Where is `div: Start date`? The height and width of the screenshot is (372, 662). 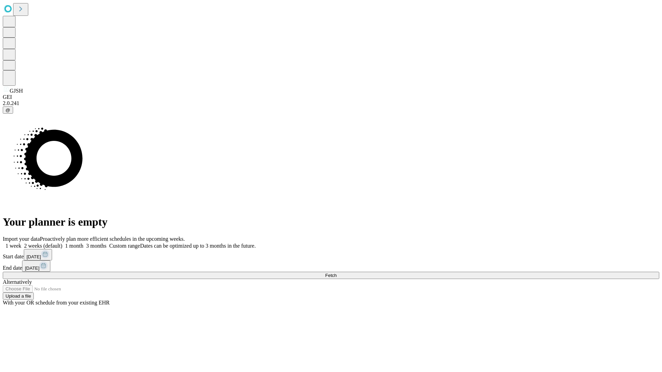 div: Start date is located at coordinates (331, 255).